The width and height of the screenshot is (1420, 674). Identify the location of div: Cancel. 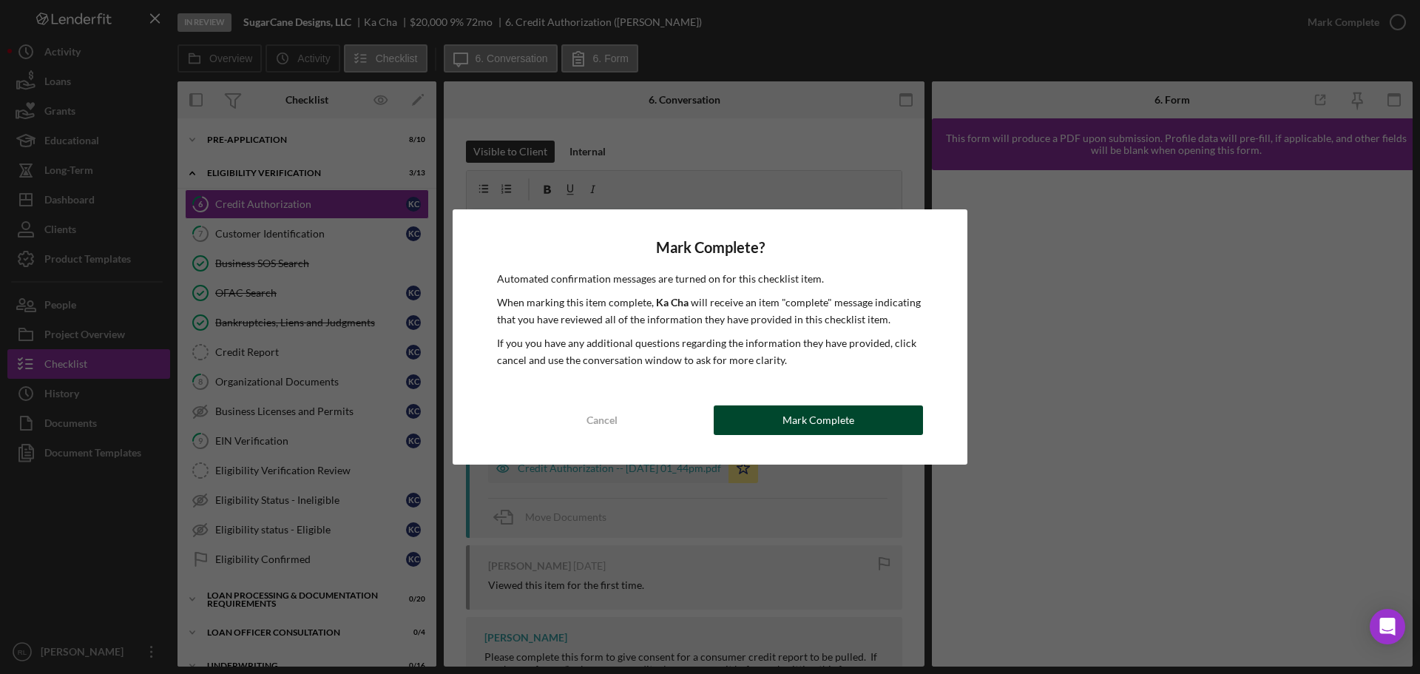
(602, 420).